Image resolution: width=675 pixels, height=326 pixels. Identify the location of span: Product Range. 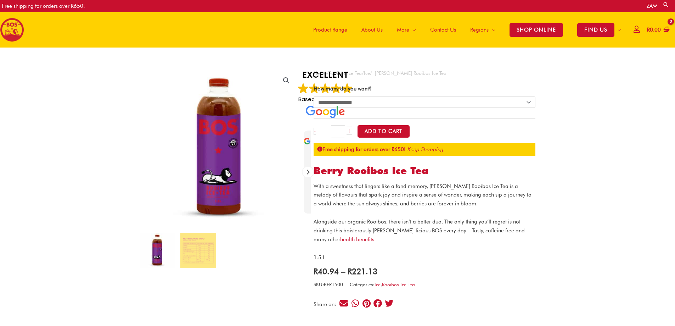
(330, 30).